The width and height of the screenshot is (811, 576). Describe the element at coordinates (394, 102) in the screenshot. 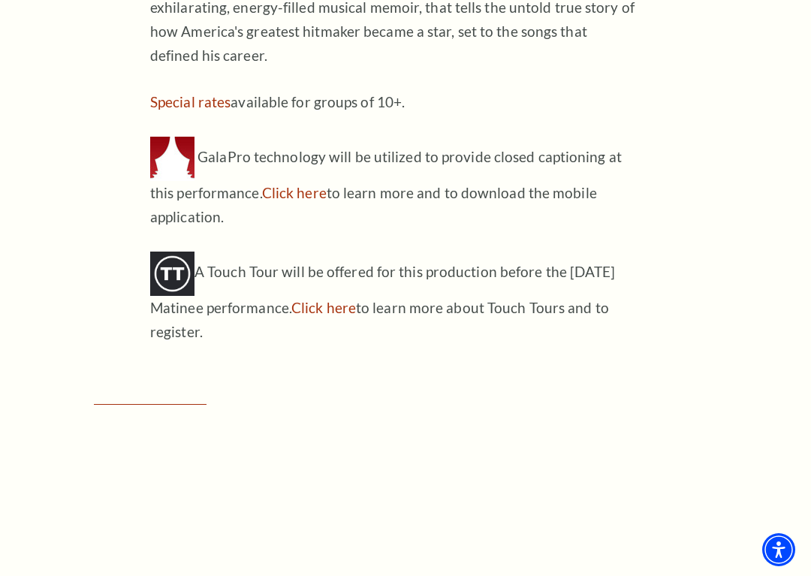

I see `p: available for groups of 10+.` at that location.